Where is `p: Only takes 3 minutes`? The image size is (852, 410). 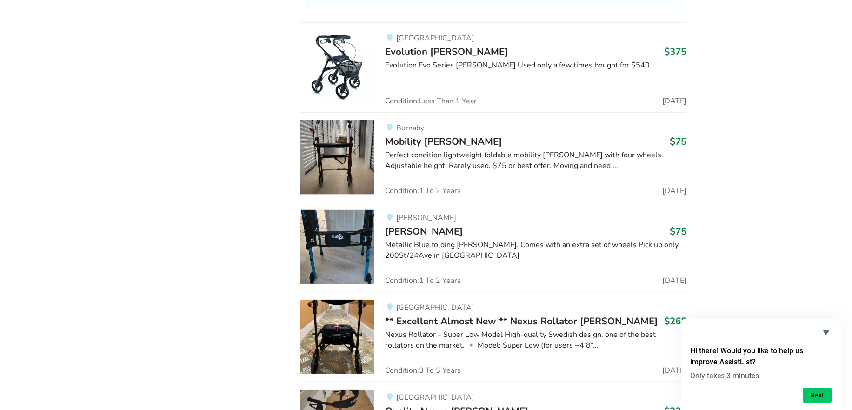
p: Only takes 3 minutes is located at coordinates (761, 375).